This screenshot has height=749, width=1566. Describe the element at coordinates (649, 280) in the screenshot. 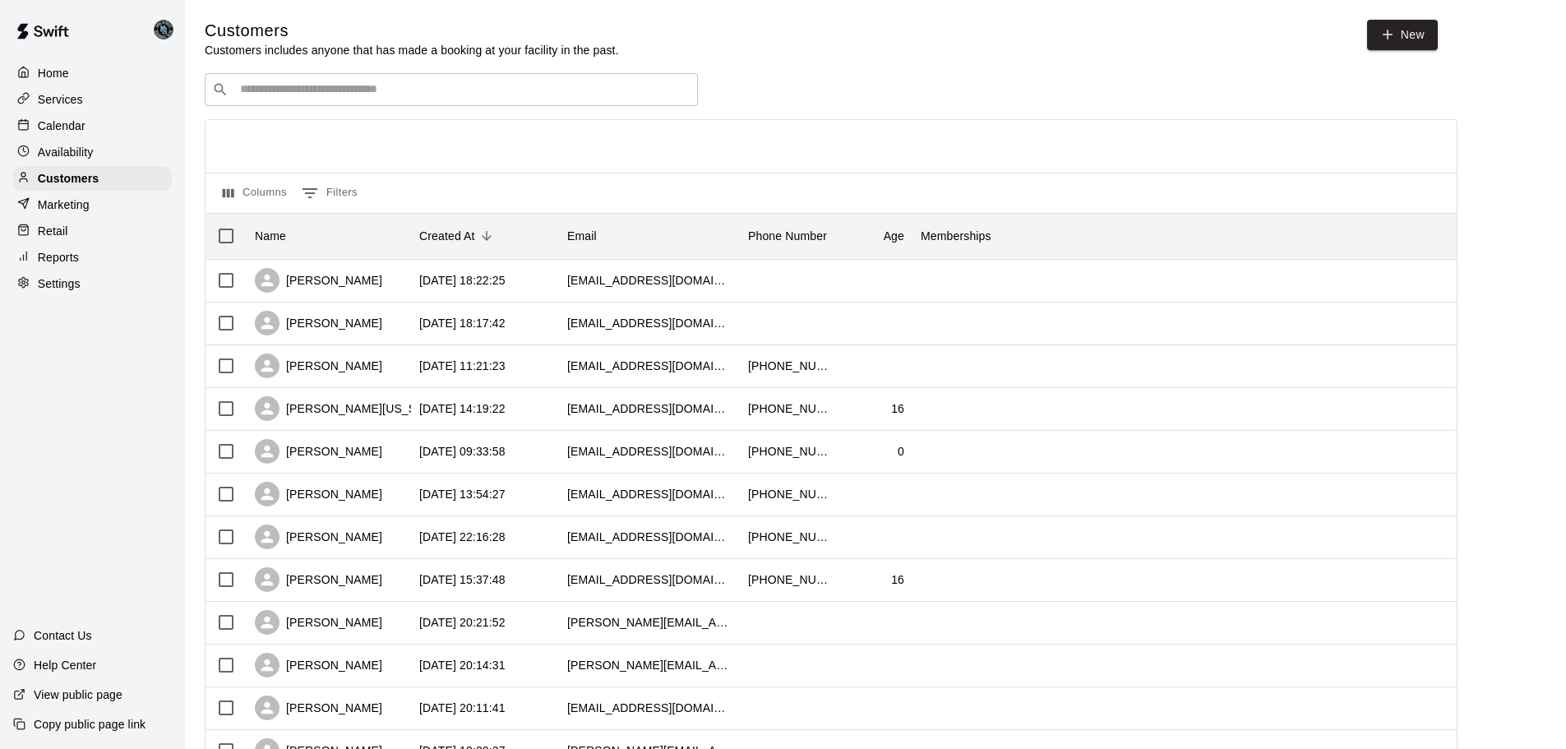

I see `div: jmcginnis1978@gmail.com` at that location.